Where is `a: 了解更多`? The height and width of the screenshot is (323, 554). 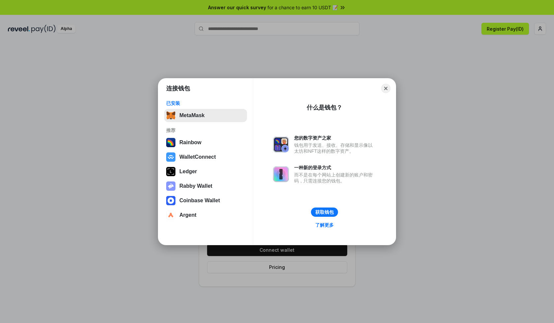 a: 了解更多 is located at coordinates (324, 225).